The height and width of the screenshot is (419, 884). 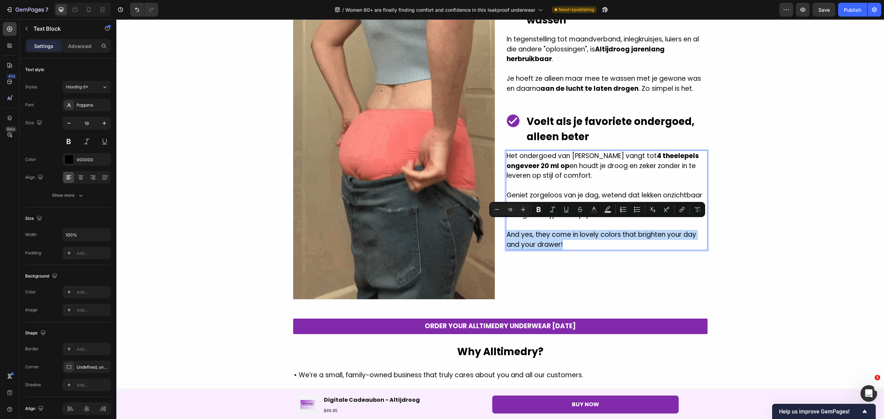 I want to click on div: Show more, so click(x=68, y=195).